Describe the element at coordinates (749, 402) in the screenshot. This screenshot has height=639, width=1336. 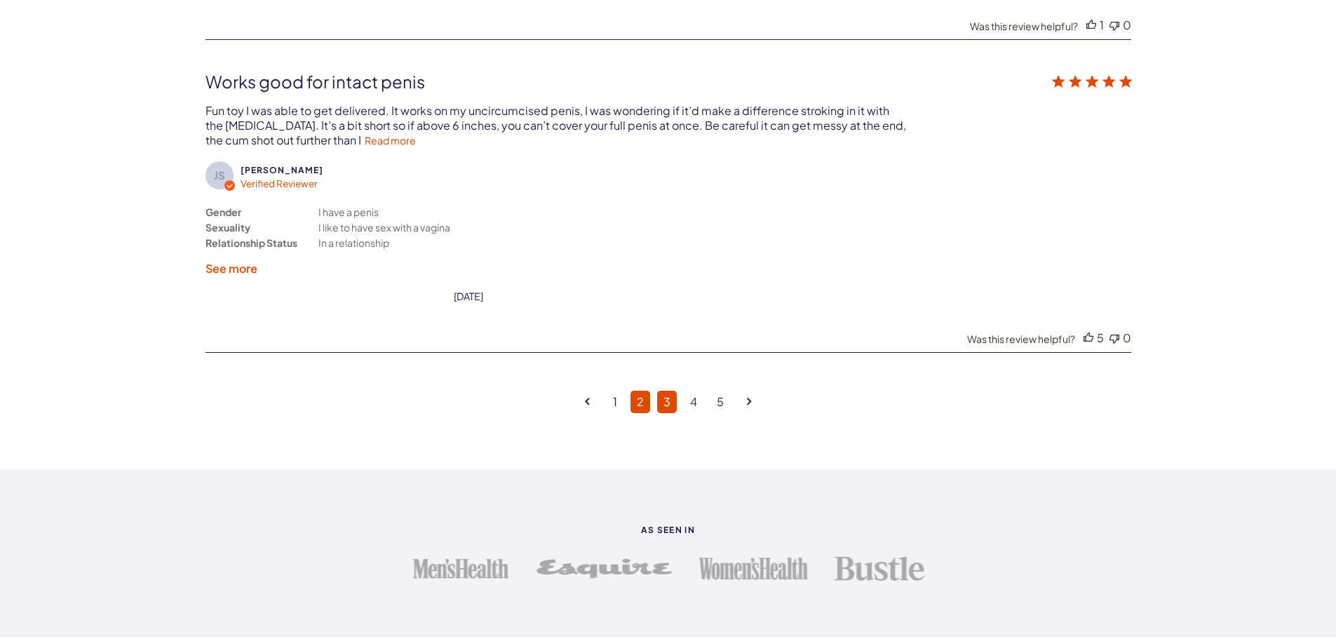
I see `a: Goto next page` at that location.